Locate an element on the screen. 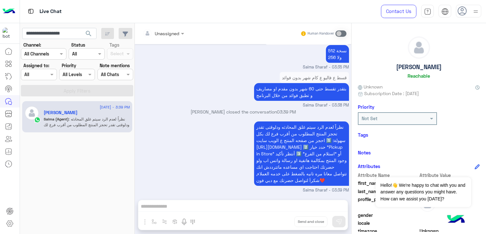 The height and width of the screenshot is (234, 486). p: Live Chat is located at coordinates (51, 11).